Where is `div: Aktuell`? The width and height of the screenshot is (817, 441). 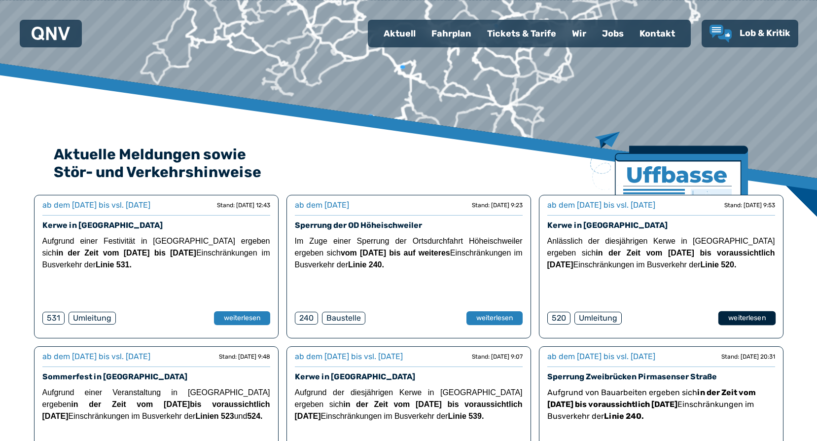
div: Aktuell is located at coordinates (400, 34).